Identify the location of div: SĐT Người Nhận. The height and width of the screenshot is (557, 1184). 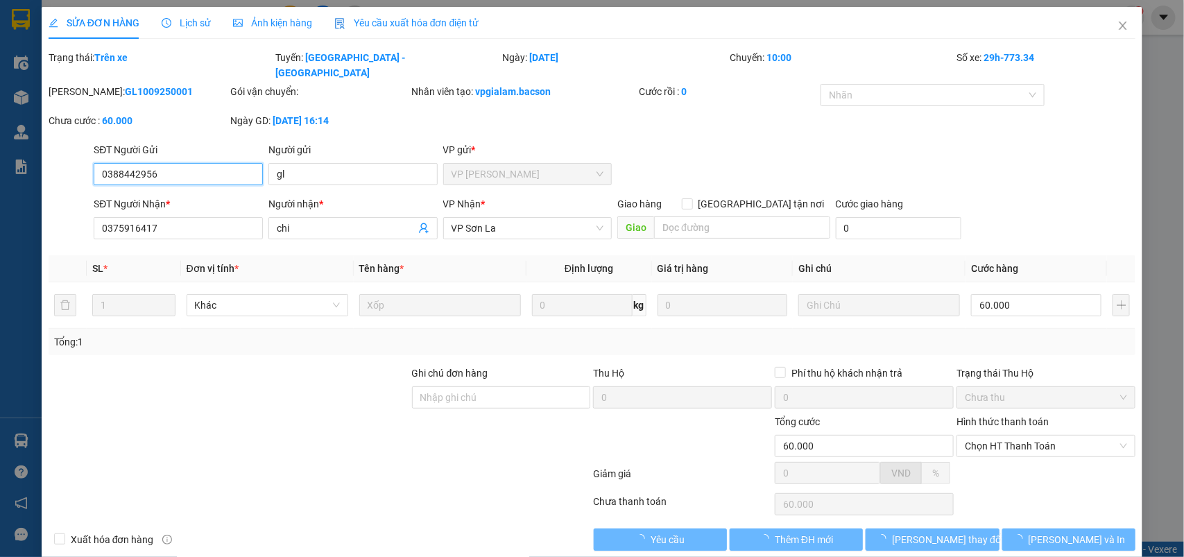
(178, 204).